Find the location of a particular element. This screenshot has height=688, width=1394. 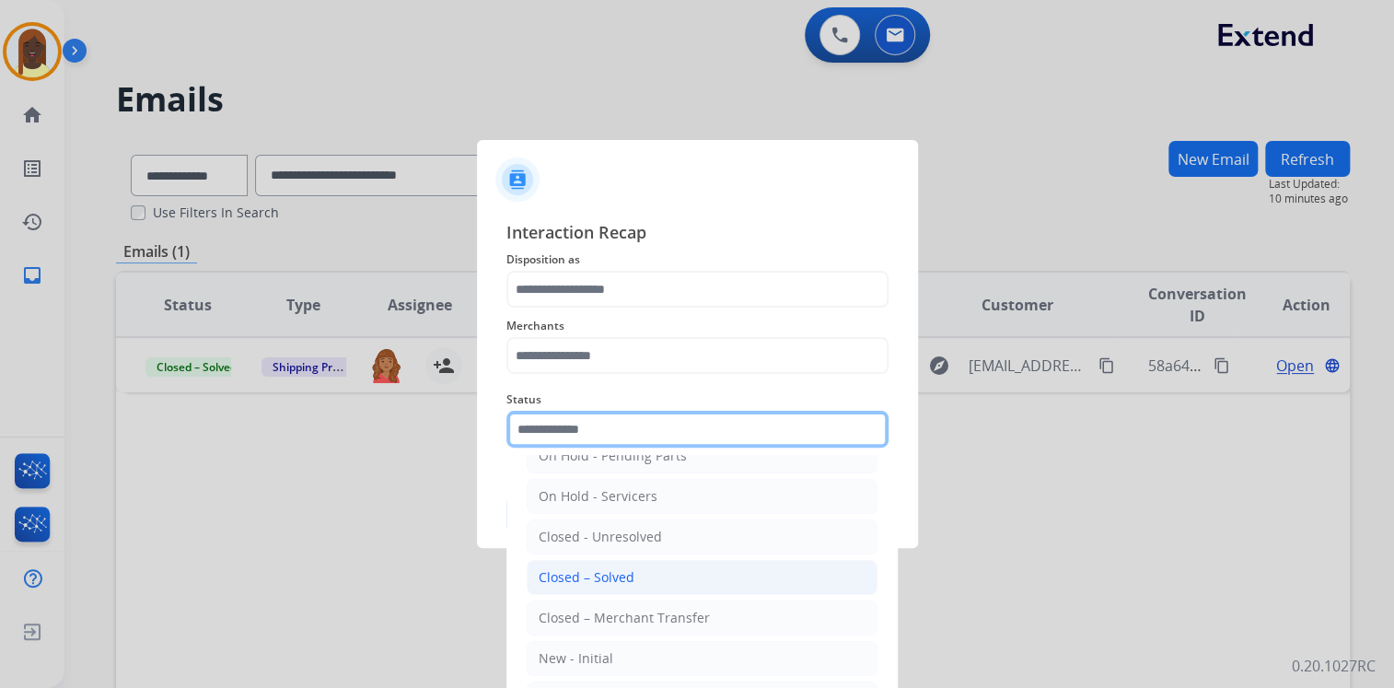

img: contactIcon is located at coordinates (517, 180).